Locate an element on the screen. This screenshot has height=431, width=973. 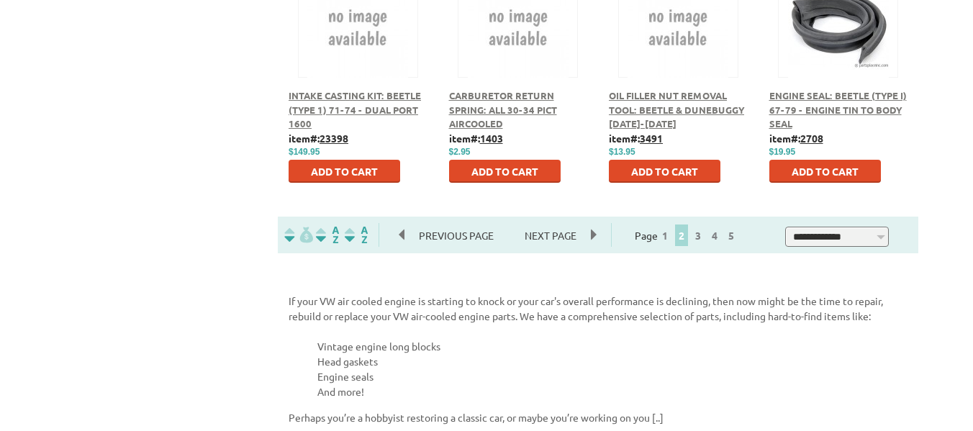
a: Previous Page is located at coordinates (455, 235).